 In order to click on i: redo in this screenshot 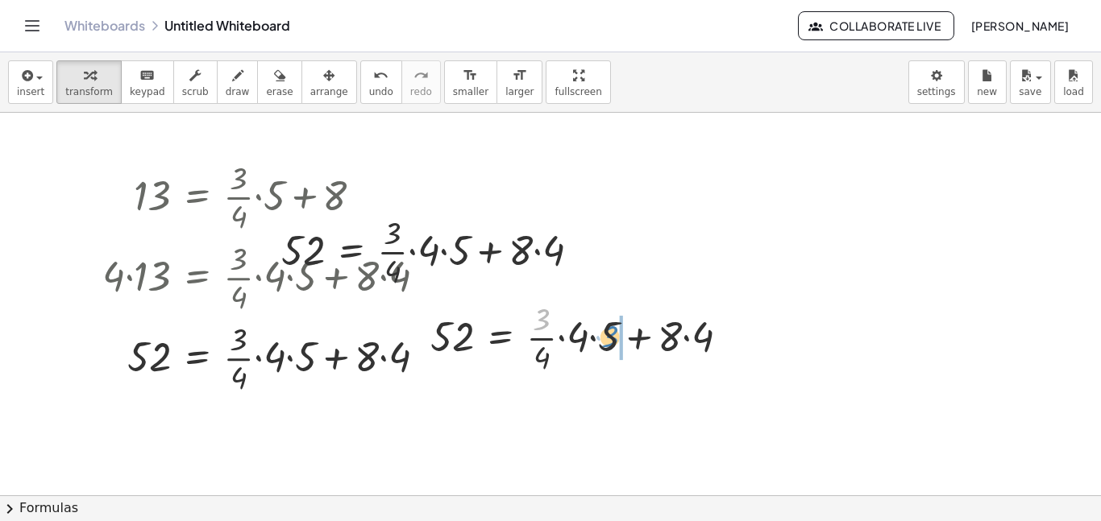, I will do `click(421, 76)`.